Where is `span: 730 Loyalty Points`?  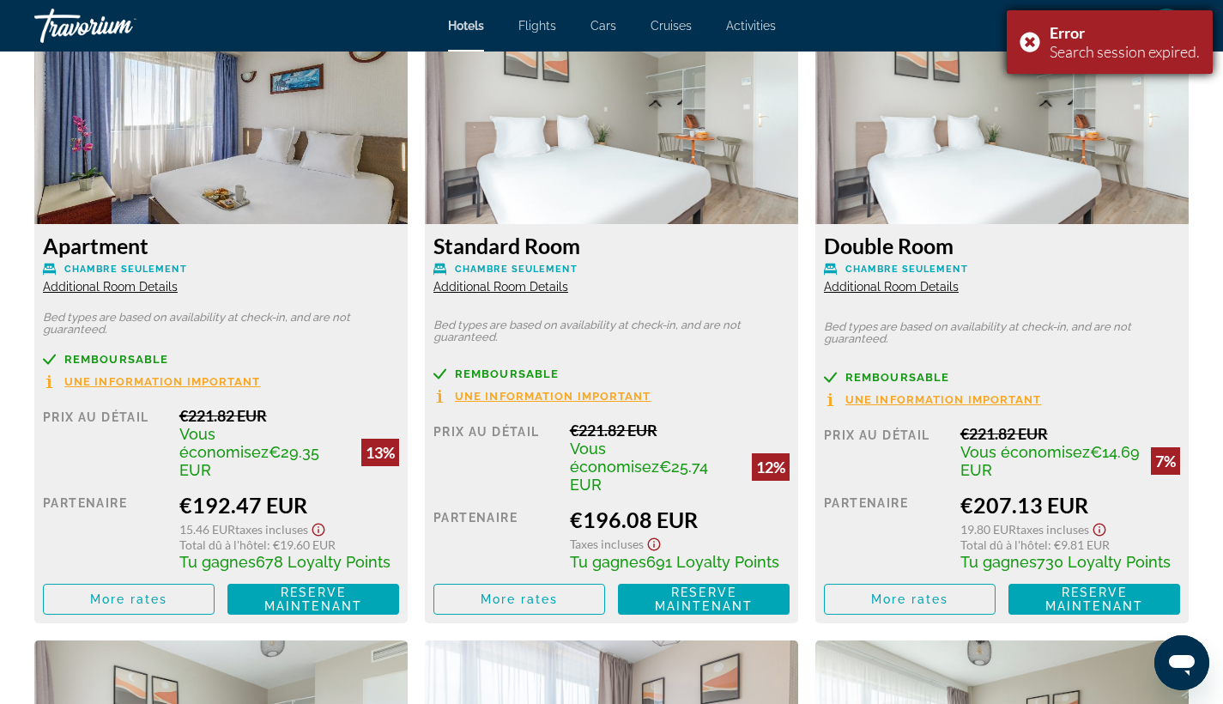
span: 730 Loyalty Points is located at coordinates (1104, 561).